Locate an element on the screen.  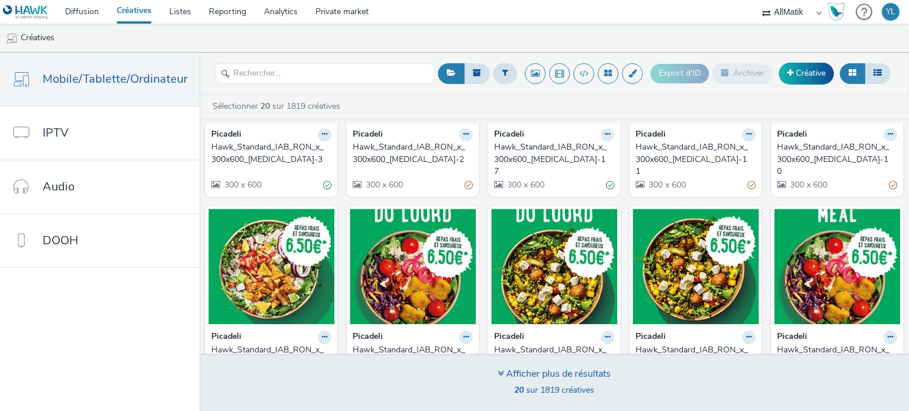
img: Hawk_Standard_IAB_RON_x_300x600_T3-15 visual is located at coordinates (554, 266).